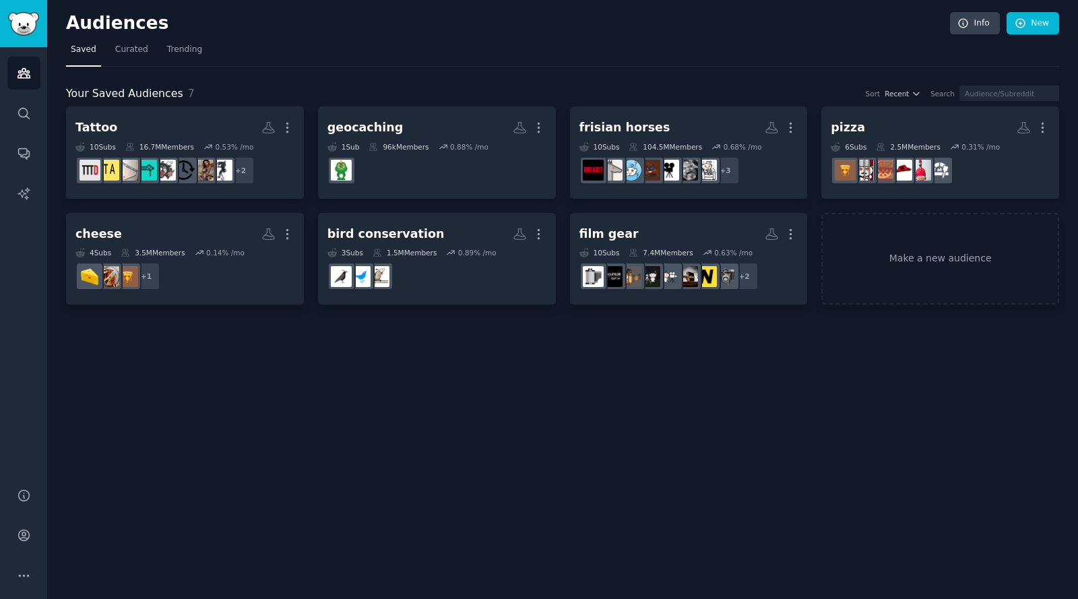 This screenshot has width=1078, height=599. What do you see at coordinates (90, 276) in the screenshot?
I see `img: Cheese` at bounding box center [90, 276].